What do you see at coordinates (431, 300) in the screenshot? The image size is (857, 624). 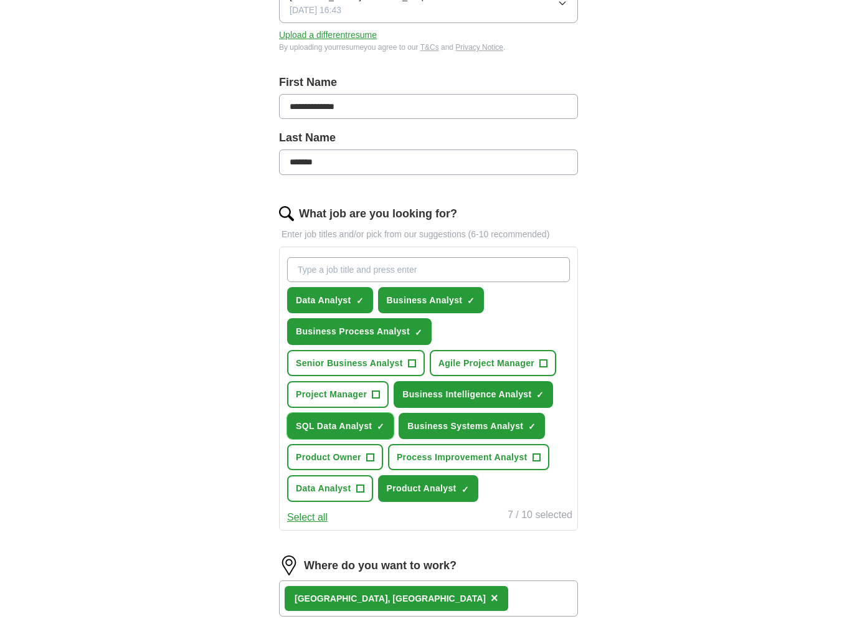 I see `button: Business Analyst✓` at bounding box center [431, 300].